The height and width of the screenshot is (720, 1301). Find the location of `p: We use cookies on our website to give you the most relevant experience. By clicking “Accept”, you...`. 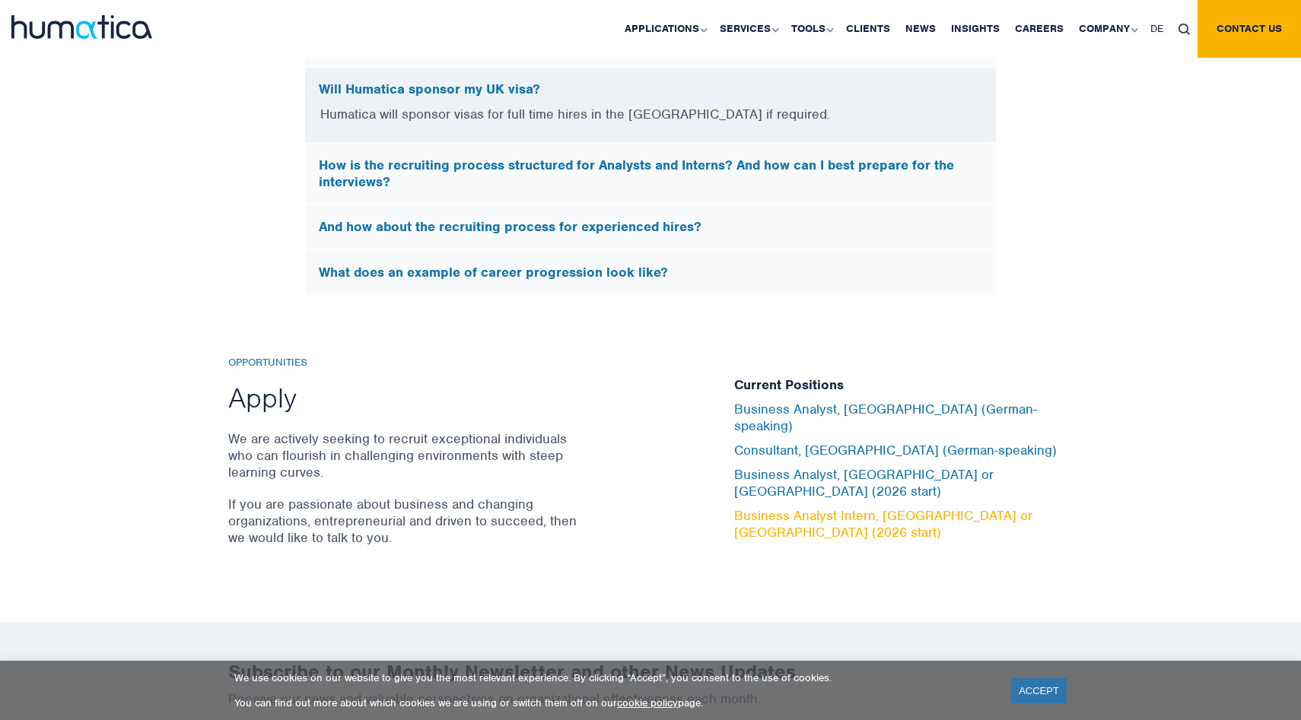

p: We use cookies on our website to give you the most relevant experience. By clicking “Accept”, you... is located at coordinates (613, 678).